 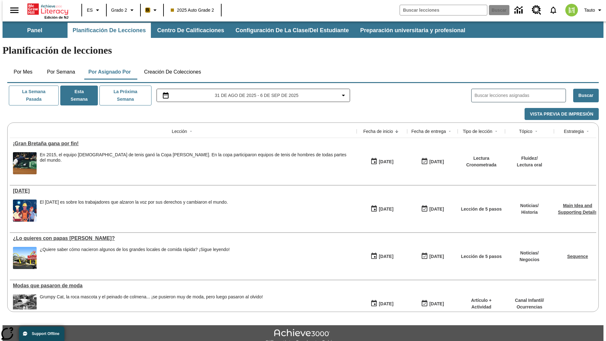 I want to click on span: En 2015, el equipo británico de tenis ganó la Copa Davis. En la copa participaron equipos de teni..., so click(x=197, y=163).